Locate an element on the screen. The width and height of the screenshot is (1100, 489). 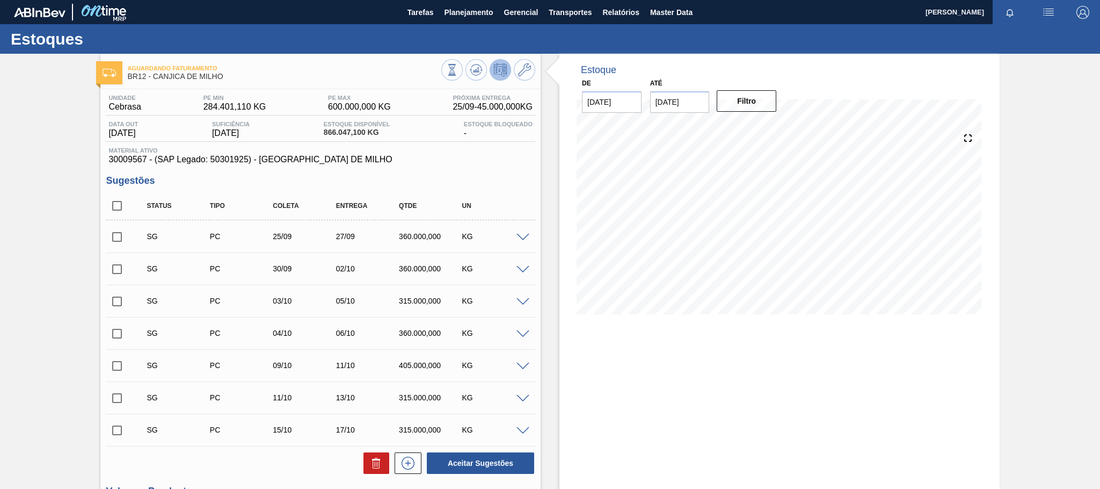
span: Próxima Entrega is located at coordinates (492, 98).